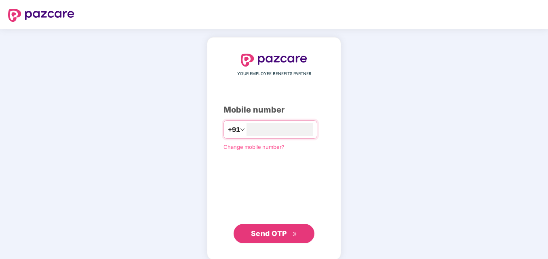  I want to click on span: down, so click(242, 130).